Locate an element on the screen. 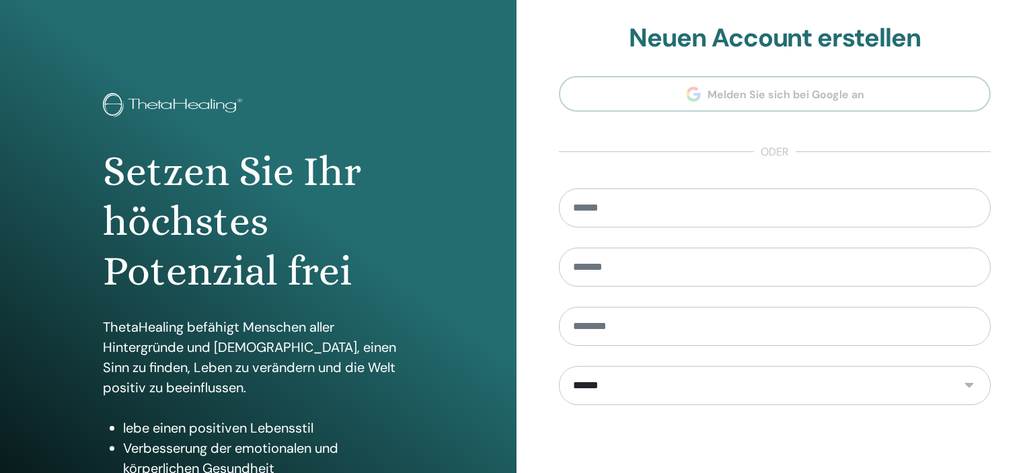  li: lebe einen positiven Lebensstil is located at coordinates (268, 428).